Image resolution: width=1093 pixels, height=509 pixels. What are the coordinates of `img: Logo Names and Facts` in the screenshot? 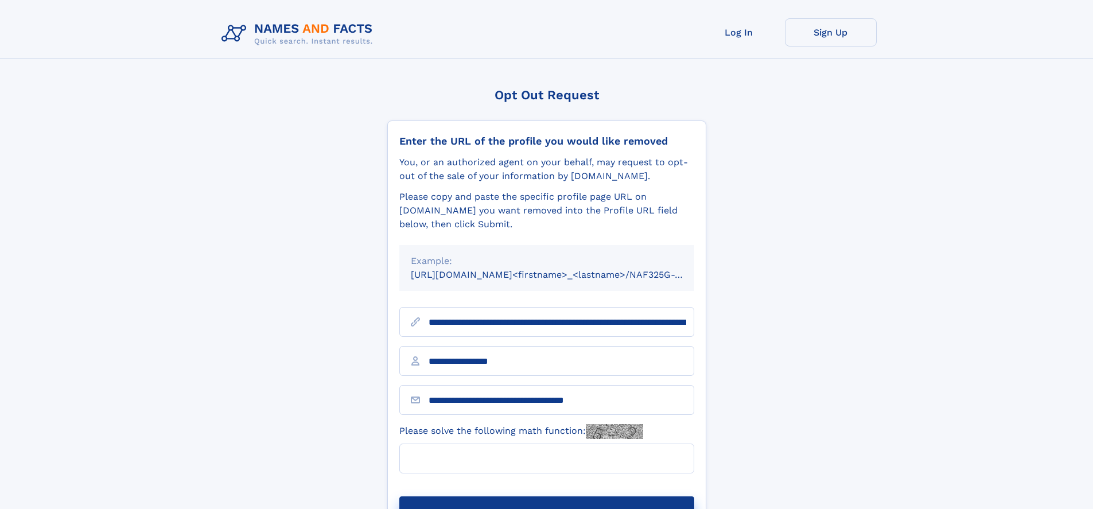 It's located at (299, 34).